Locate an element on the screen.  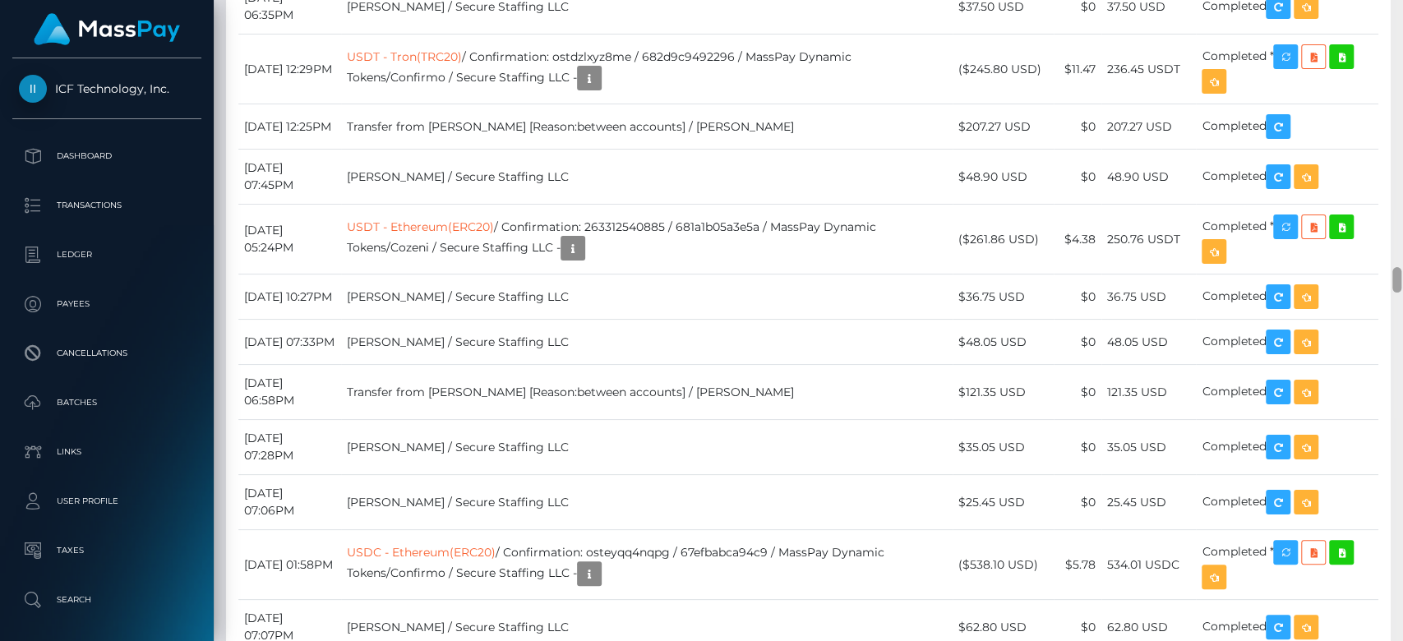
td: 35.05 USD is located at coordinates (1149, 447).